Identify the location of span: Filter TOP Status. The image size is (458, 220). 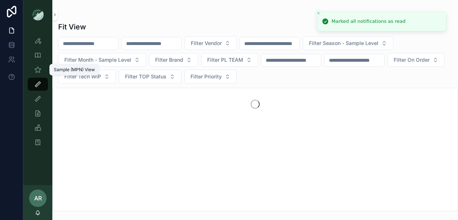
(146, 77).